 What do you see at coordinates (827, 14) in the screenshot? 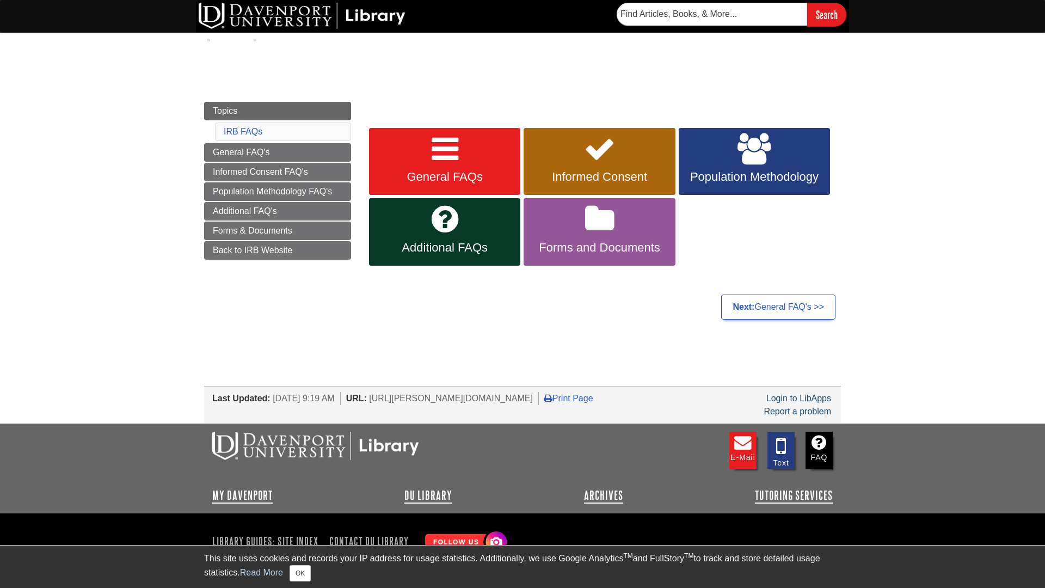
I see `input: Search` at bounding box center [827, 14].